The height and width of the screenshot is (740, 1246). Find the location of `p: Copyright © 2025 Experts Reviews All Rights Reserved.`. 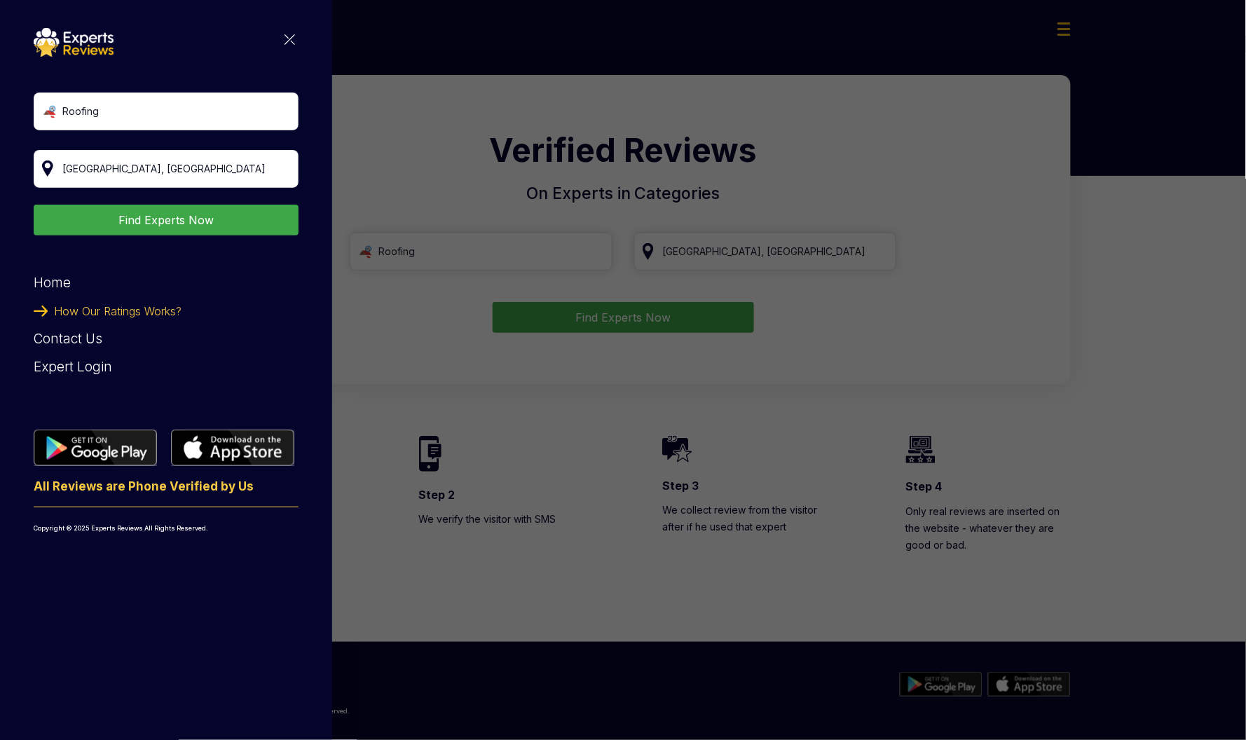

p: Copyright © 2025 Experts Reviews All Rights Reserved. is located at coordinates (166, 528).